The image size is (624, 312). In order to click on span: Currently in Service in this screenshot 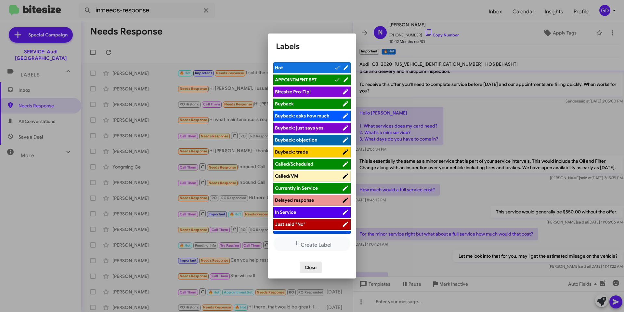, I will do `click(296, 188)`.